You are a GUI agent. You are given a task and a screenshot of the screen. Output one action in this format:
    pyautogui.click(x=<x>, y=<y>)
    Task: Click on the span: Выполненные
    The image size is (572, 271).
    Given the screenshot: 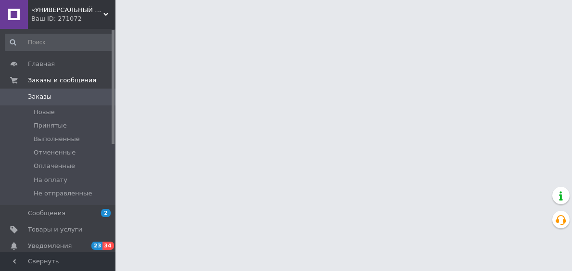 What is the action you would take?
    pyautogui.click(x=57, y=139)
    